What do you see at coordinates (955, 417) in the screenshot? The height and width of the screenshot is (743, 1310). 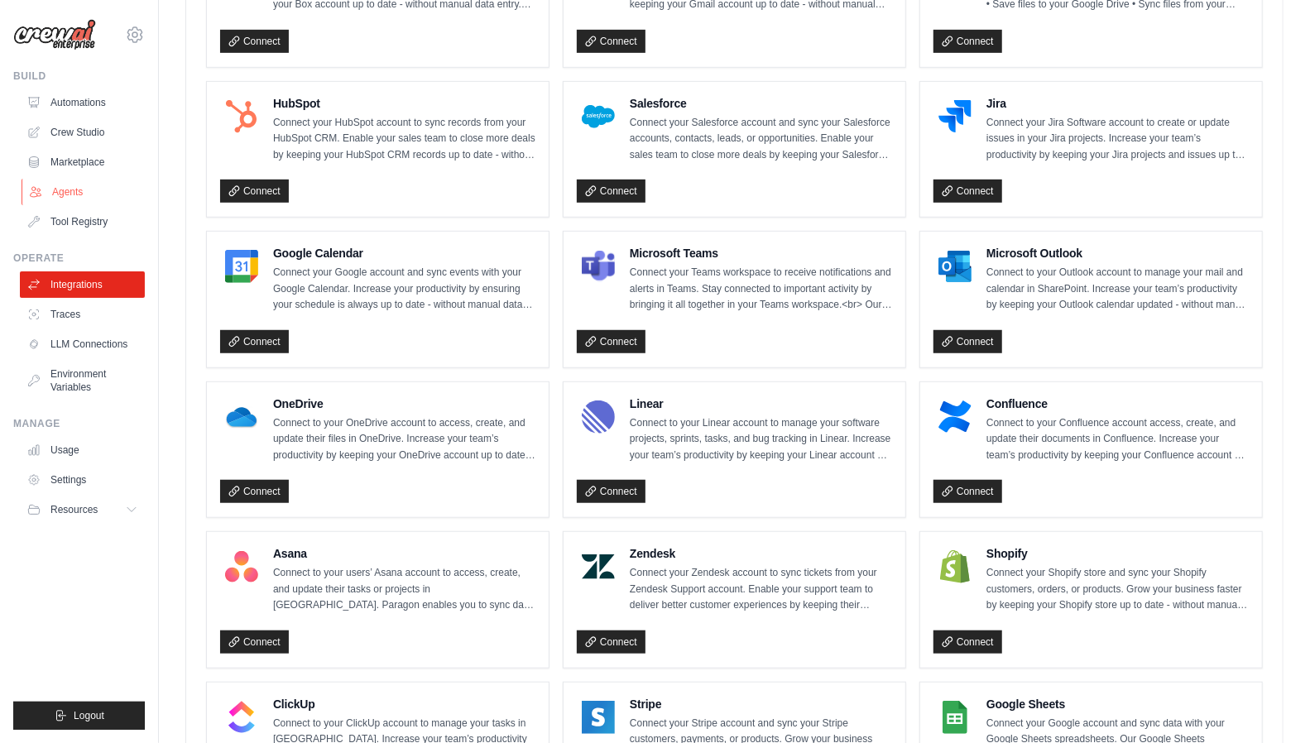 I see `img: Confluence Logo` at bounding box center [955, 417].